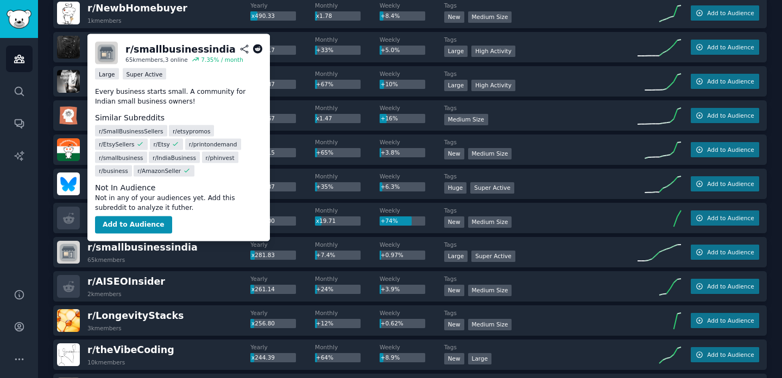  Describe the element at coordinates (162, 144) in the screenshot. I see `span: r/ Etsy` at that location.